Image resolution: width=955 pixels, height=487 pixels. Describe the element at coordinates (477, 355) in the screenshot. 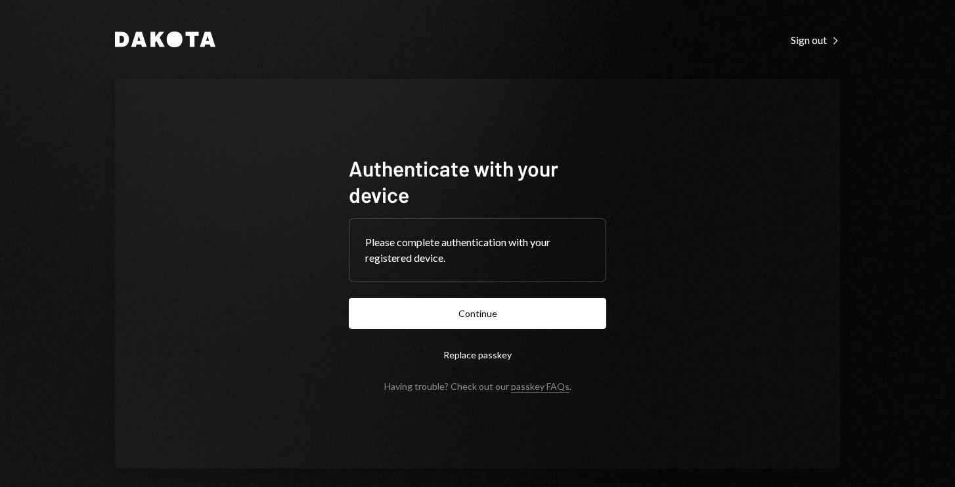

I see `button: Replace passkey` at that location.